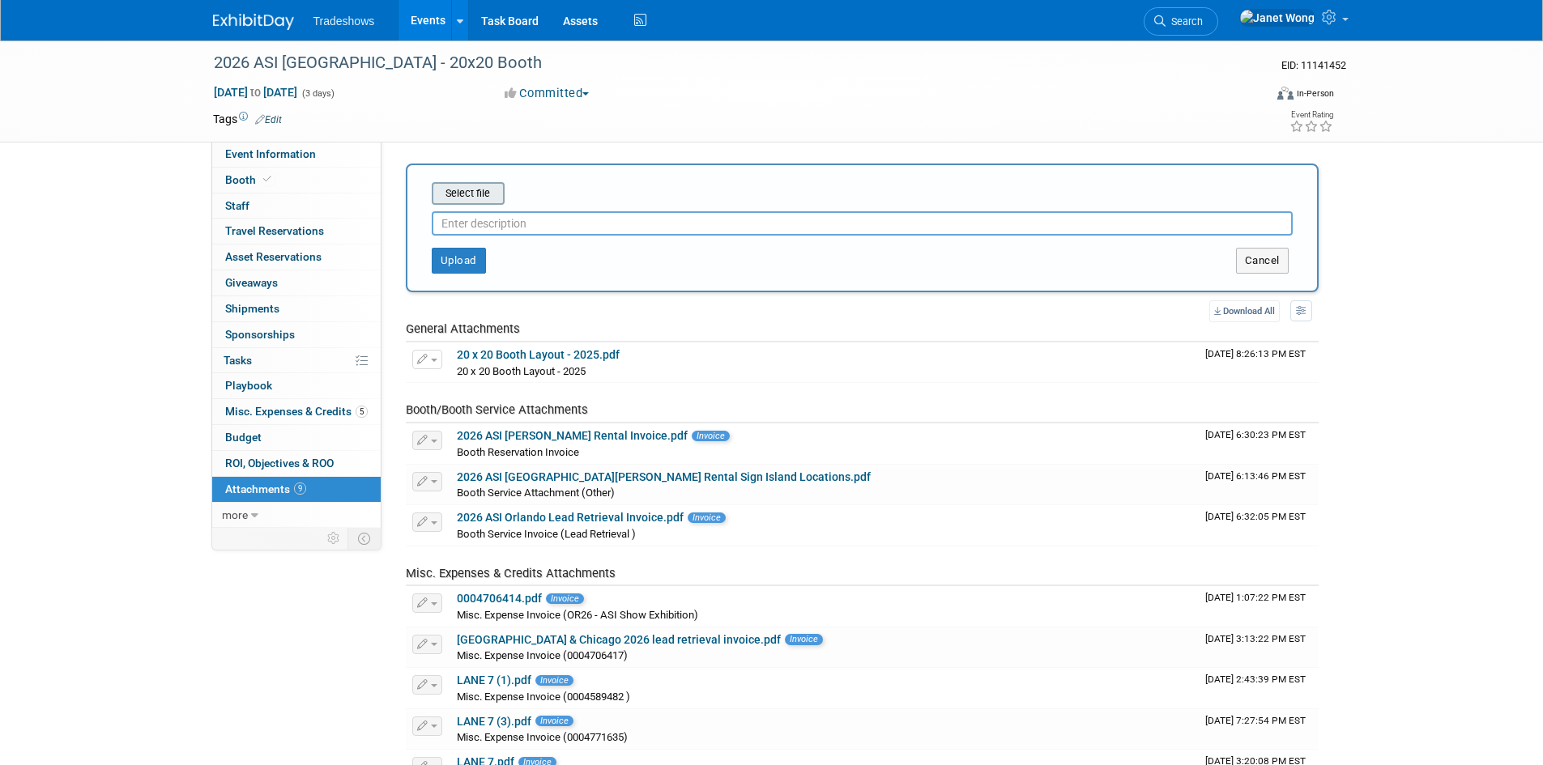  I want to click on span: 5, so click(361, 411).